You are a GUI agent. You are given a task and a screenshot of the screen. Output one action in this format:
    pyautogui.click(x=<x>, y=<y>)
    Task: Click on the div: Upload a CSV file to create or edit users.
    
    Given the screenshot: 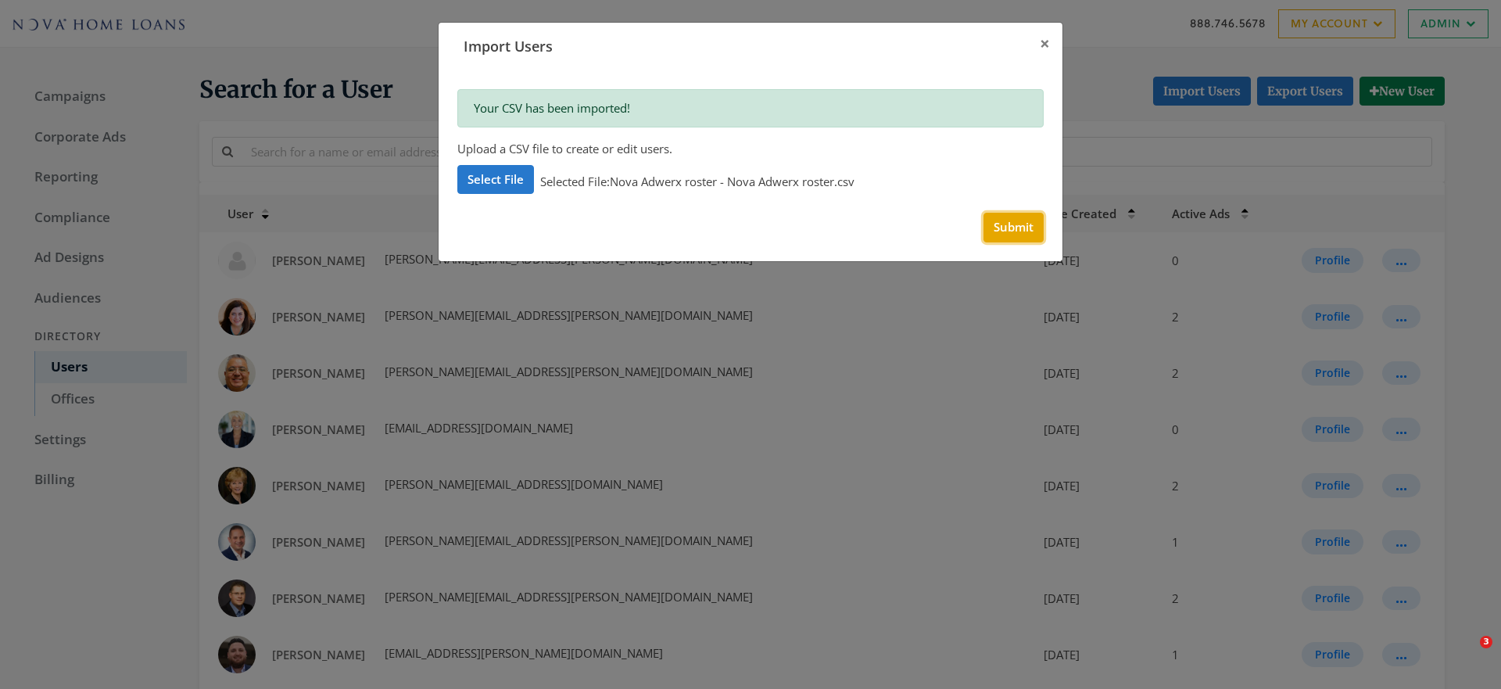 What is the action you would take?
    pyautogui.click(x=751, y=145)
    